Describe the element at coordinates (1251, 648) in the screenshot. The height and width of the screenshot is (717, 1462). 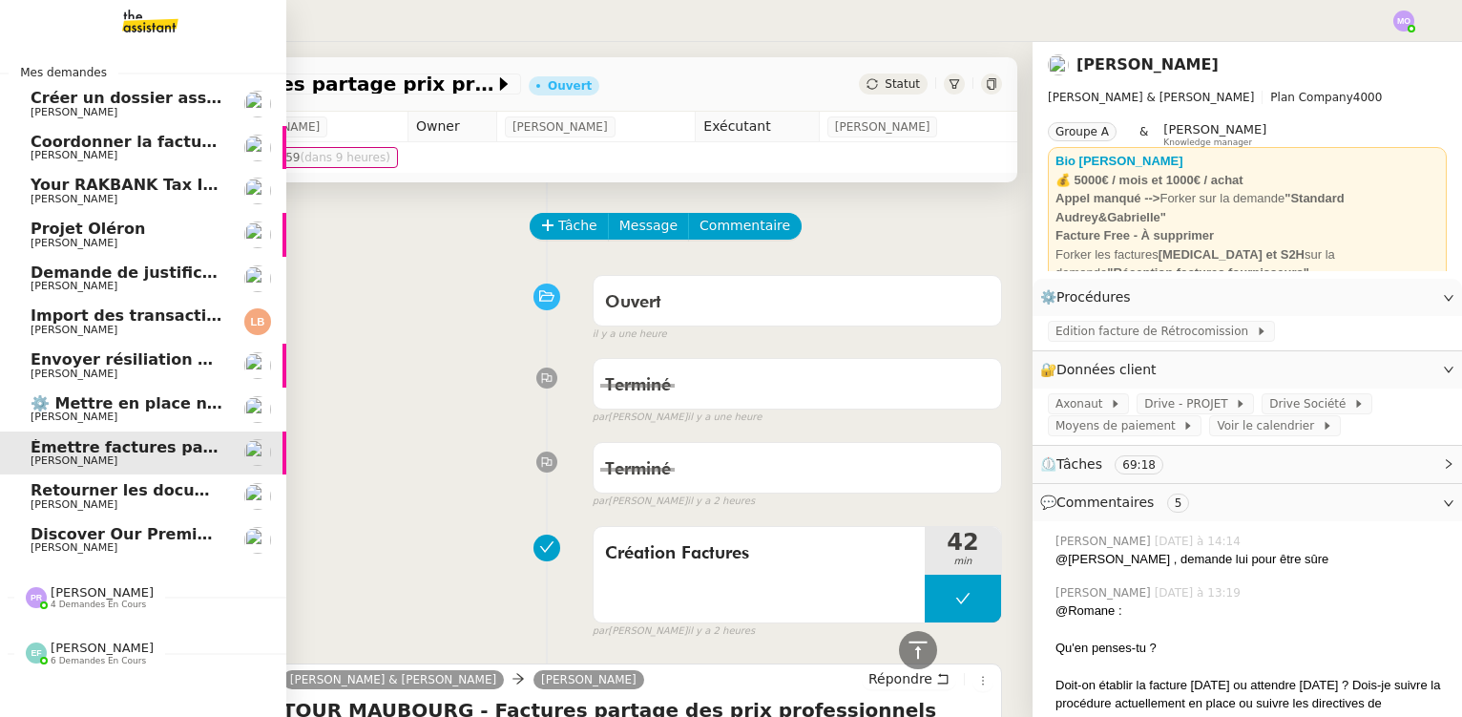
I see `div: Qu'en penses-tu ?` at that location.